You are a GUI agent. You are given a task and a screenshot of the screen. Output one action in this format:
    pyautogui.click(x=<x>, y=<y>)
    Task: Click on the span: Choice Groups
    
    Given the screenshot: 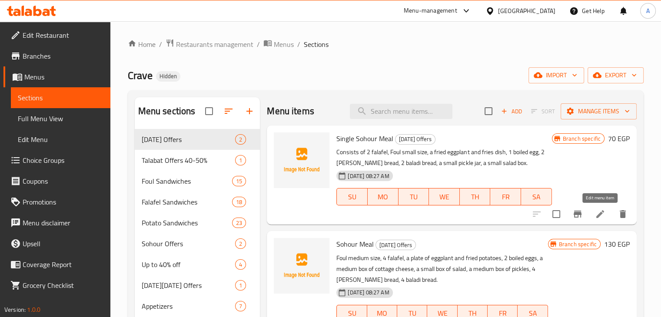 What is the action you would take?
    pyautogui.click(x=63, y=160)
    